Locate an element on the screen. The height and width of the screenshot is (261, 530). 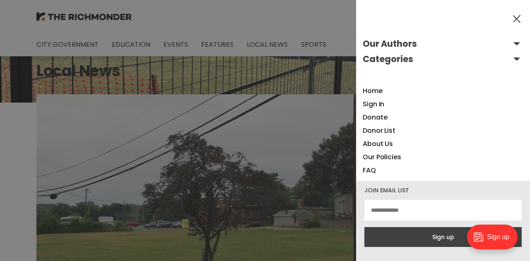
a: Our Policies is located at coordinates (382, 157).